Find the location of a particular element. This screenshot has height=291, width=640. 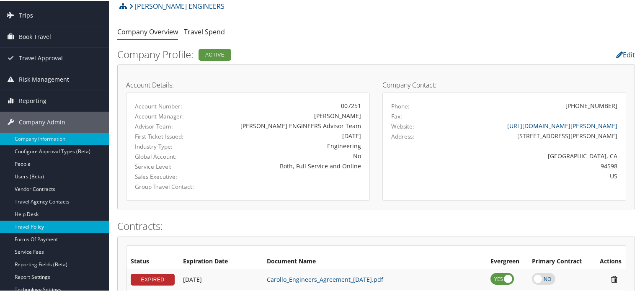

label: Advisor Team: is located at coordinates (168, 126).